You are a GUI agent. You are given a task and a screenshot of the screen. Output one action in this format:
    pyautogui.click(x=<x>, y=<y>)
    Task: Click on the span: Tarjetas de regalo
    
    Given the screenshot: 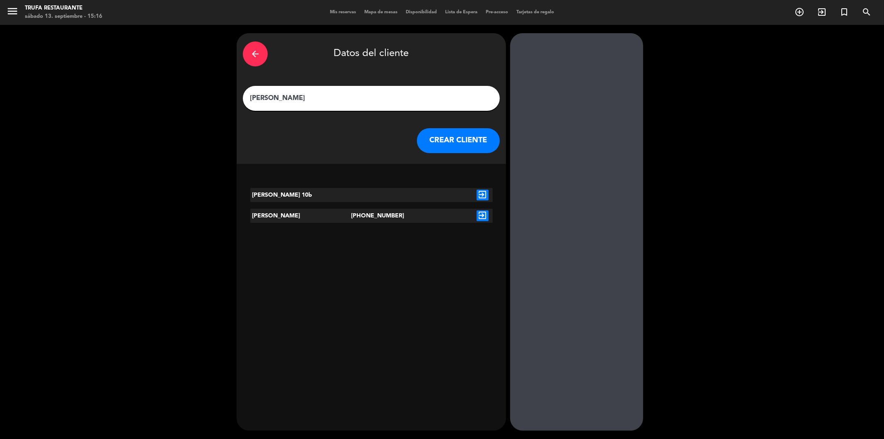 What is the action you would take?
    pyautogui.click(x=535, y=12)
    